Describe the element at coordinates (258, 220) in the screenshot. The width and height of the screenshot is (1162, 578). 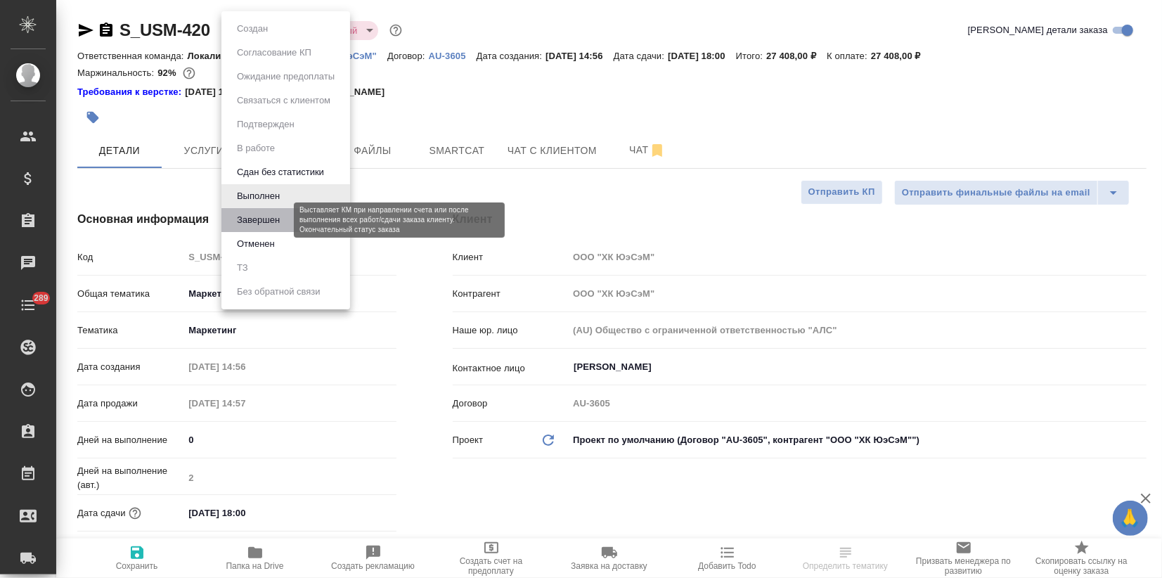
I see `button: Завершен` at that location.